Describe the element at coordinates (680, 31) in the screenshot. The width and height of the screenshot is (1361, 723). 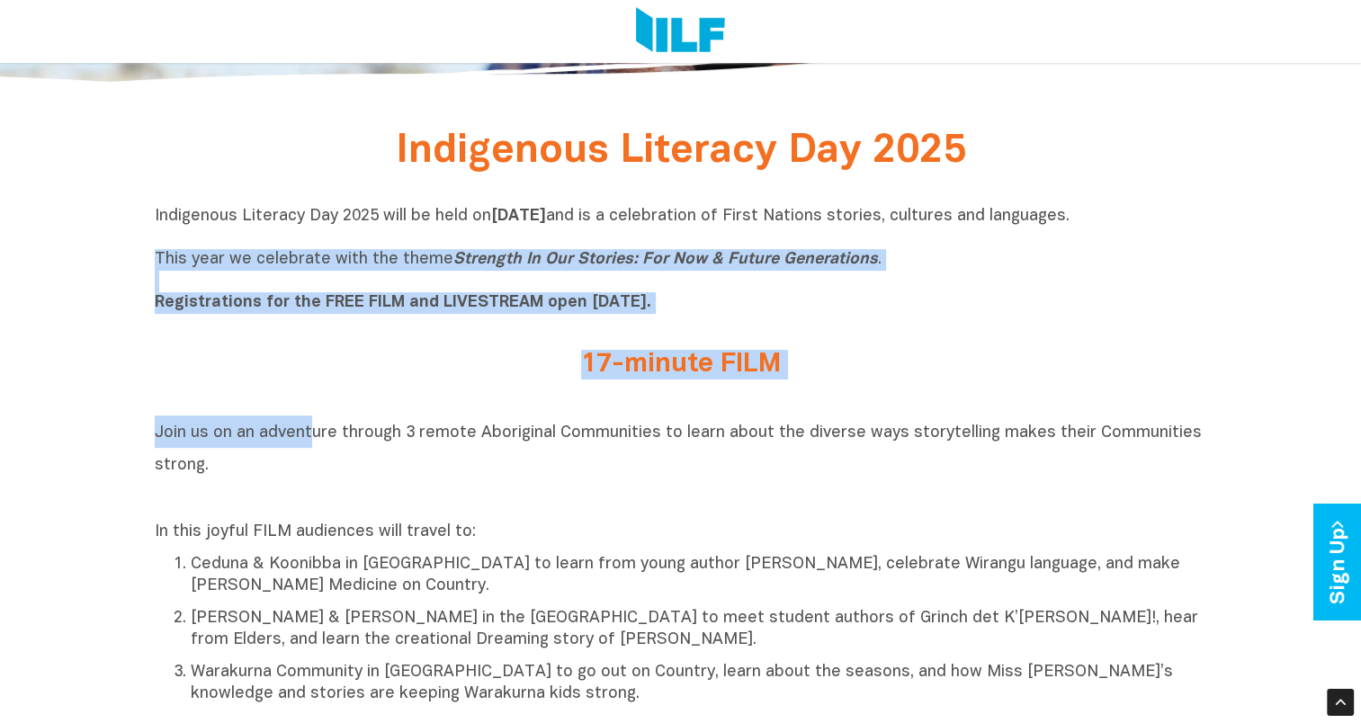
I see `img: Logo` at that location.